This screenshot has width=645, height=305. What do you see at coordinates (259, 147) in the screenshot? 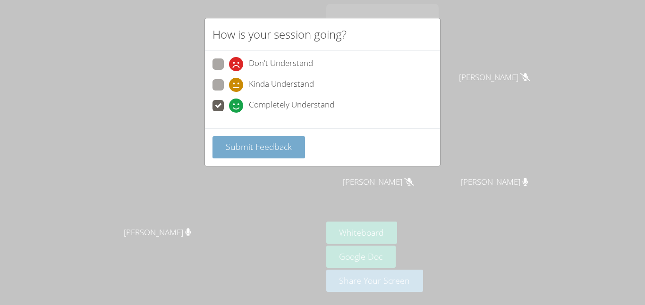
I see `button: Submit Feedback` at bounding box center [259, 147].